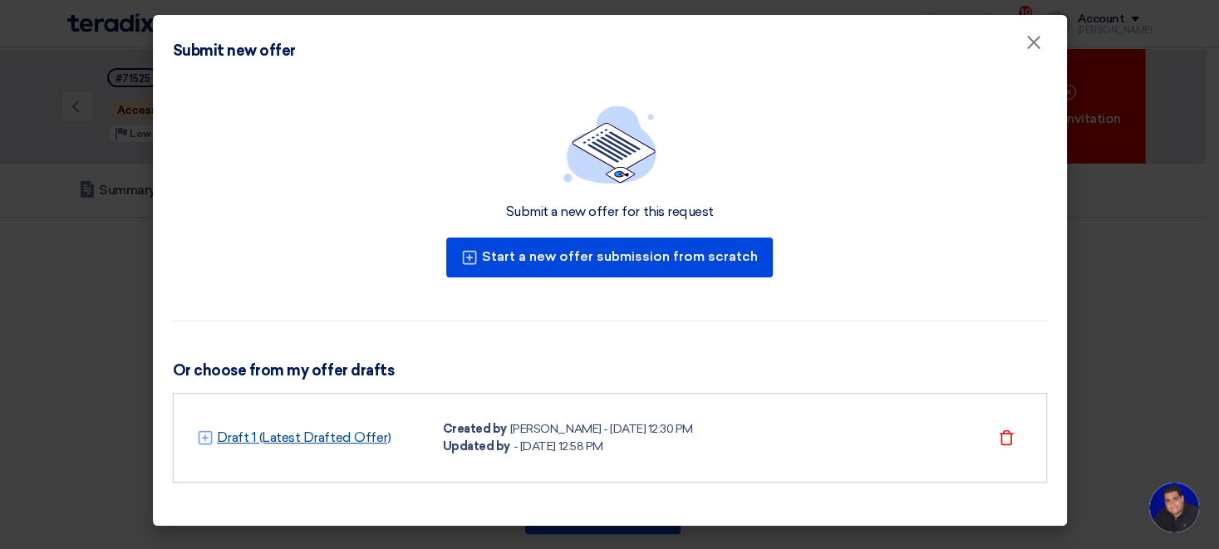 This screenshot has height=549, width=1219. Describe the element at coordinates (1034, 43) in the screenshot. I see `button: Close` at that location.